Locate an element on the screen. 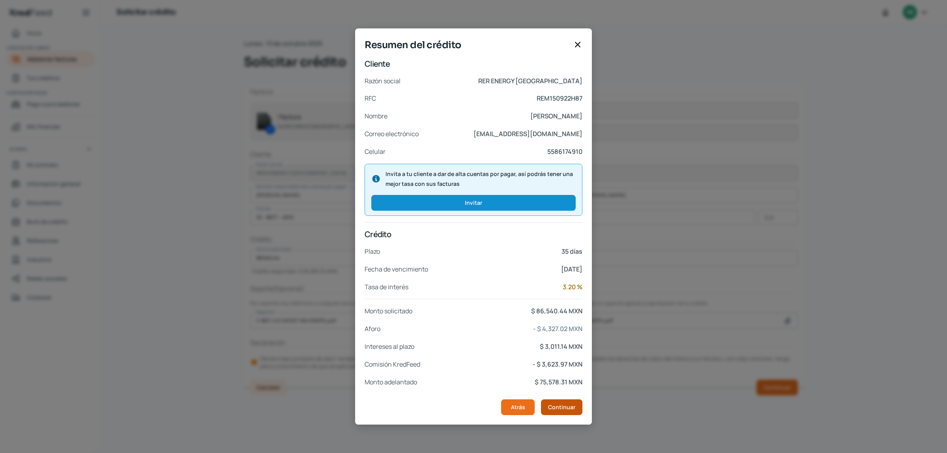 The height and width of the screenshot is (453, 947). p: Monto solicitado is located at coordinates (388, 311).